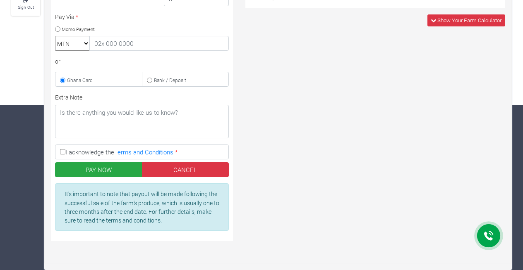  Describe the element at coordinates (170, 80) in the screenshot. I see `small: Bank / Deposit` at that location.